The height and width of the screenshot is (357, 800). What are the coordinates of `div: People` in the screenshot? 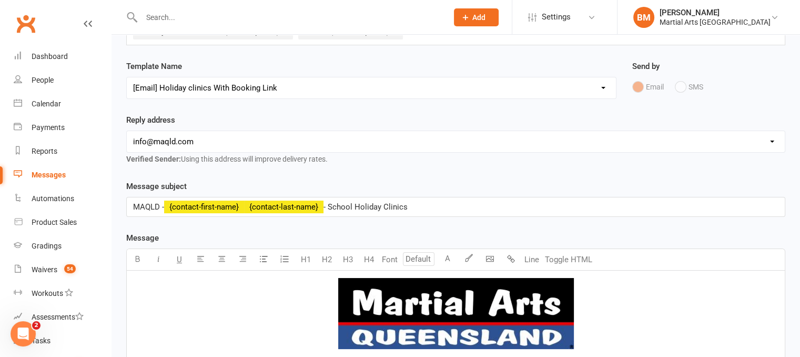 It's located at (43, 80).